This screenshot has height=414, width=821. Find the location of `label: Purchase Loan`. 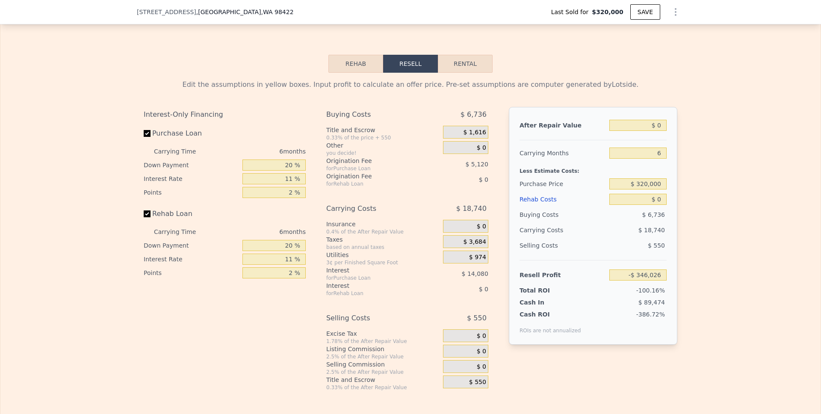

label: Purchase Loan is located at coordinates (191, 133).